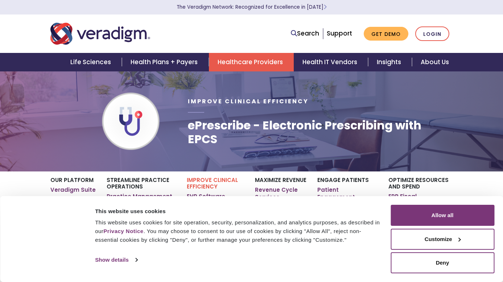 This screenshot has height=282, width=503. Describe the element at coordinates (206, 197) in the screenshot. I see `a: EHR Software` at that location.